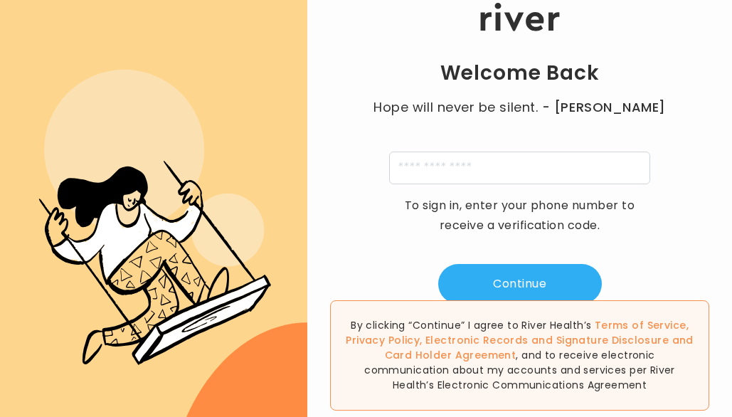  I want to click on a: Privacy Policy, so click(383, 340).